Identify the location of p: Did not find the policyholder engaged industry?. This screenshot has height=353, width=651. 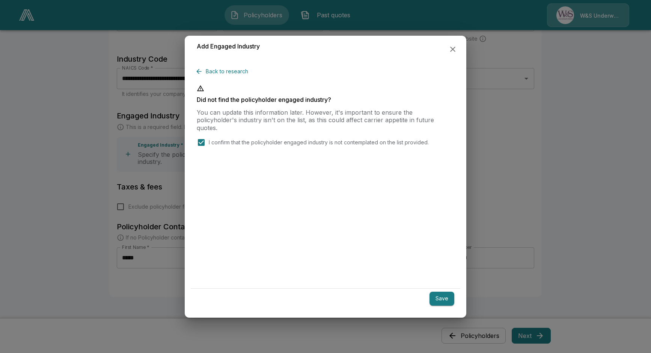
(326, 100).